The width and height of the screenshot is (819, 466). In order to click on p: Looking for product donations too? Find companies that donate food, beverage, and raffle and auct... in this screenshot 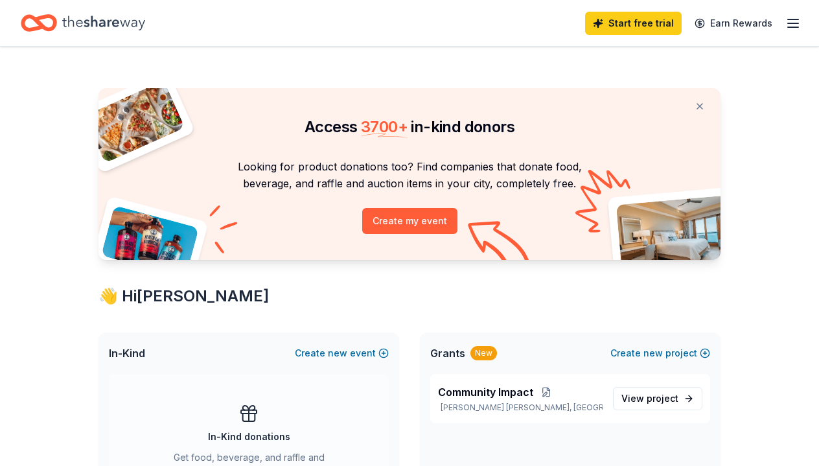, I will do `click(410, 175)`.